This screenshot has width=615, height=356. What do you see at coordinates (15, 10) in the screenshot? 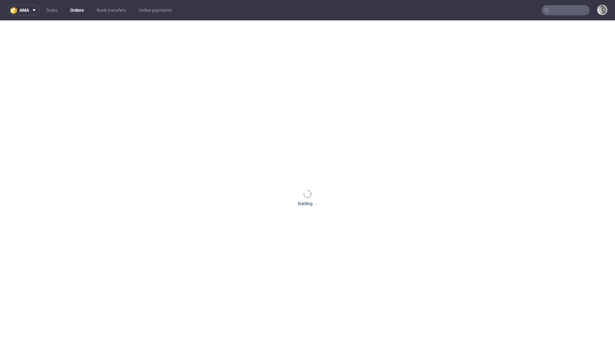
I see `img: logo` at bounding box center [15, 10].